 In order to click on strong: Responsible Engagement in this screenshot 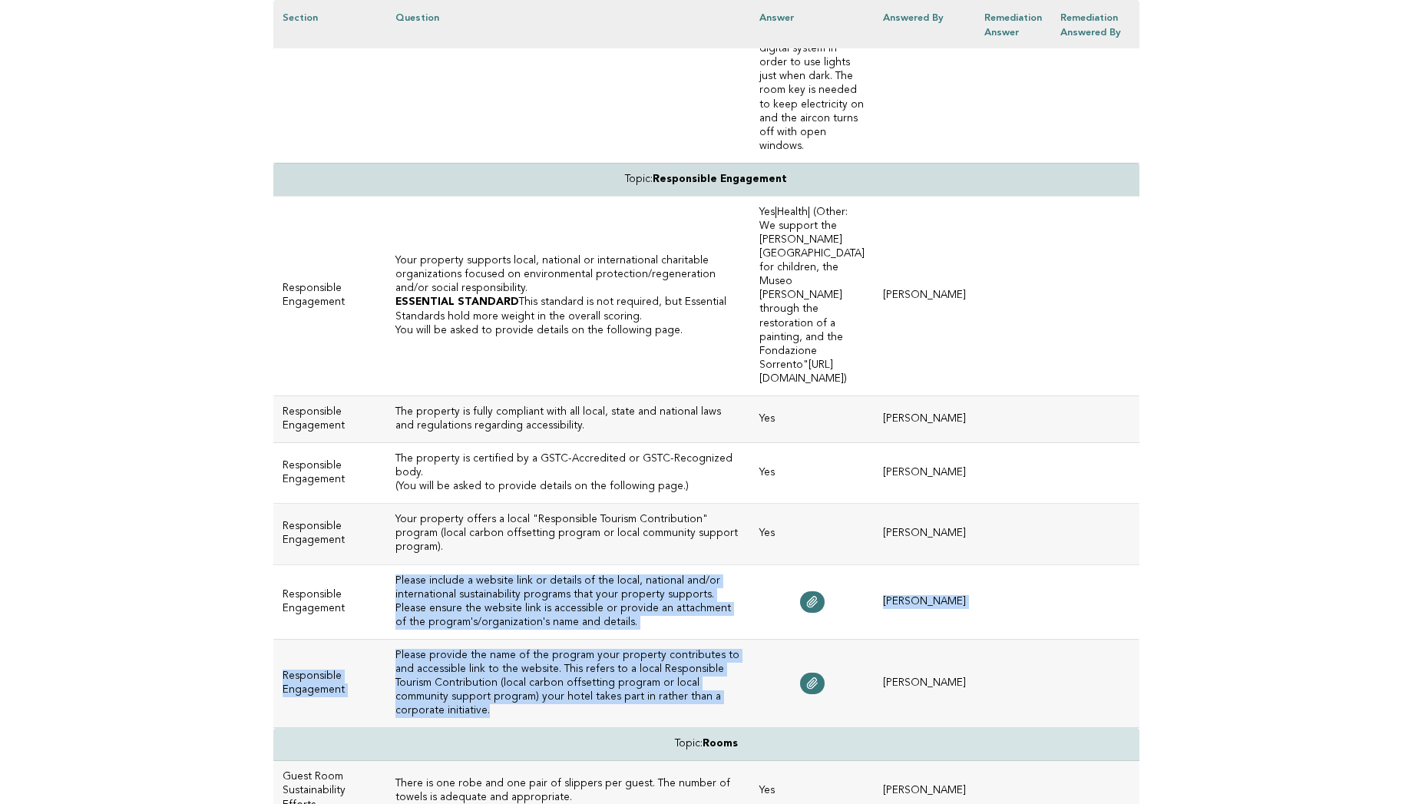, I will do `click(720, 179)`.